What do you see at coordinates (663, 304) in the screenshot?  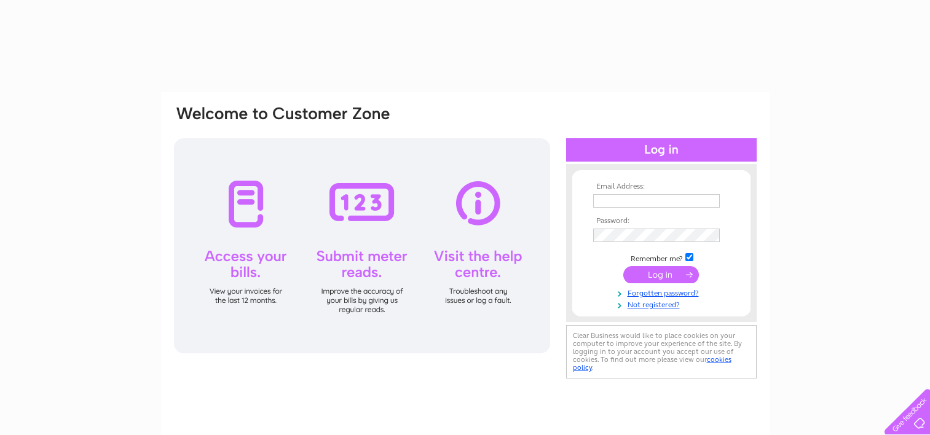 I see `a: Not registered?` at bounding box center [663, 304].